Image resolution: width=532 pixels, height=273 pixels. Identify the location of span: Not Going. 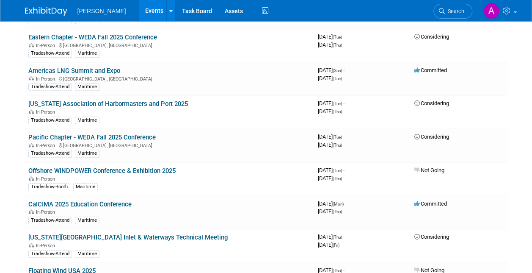
(430, 170).